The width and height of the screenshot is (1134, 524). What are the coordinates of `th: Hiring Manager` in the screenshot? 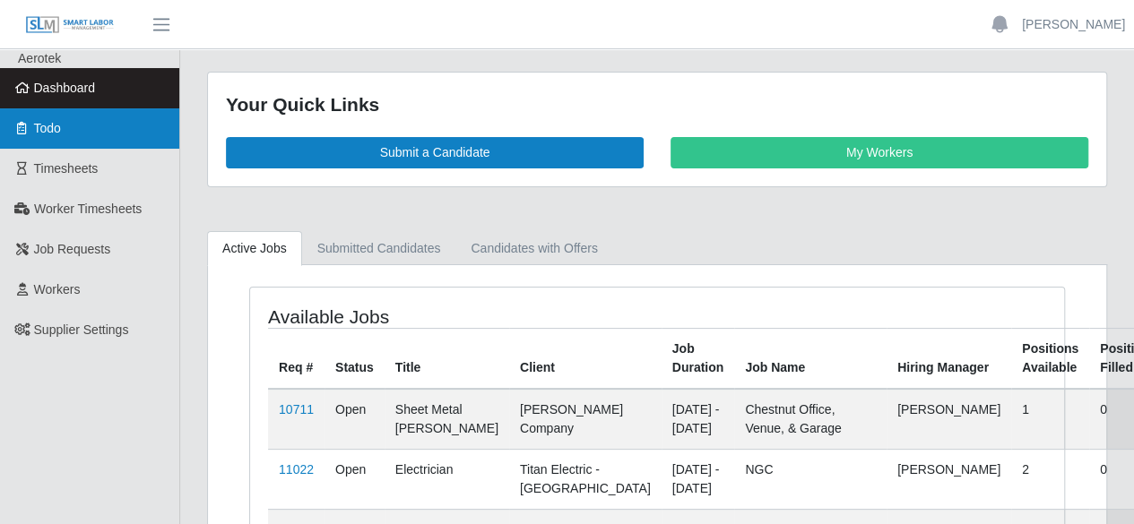 It's located at (948, 358).